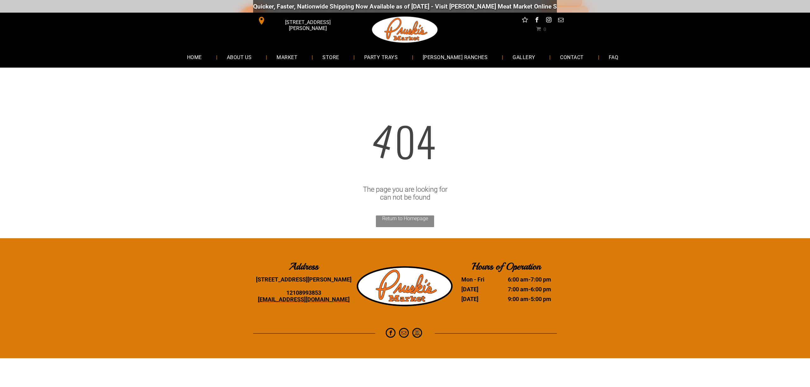  I want to click on div: The page you are looking for can not be found, so click(405, 194).